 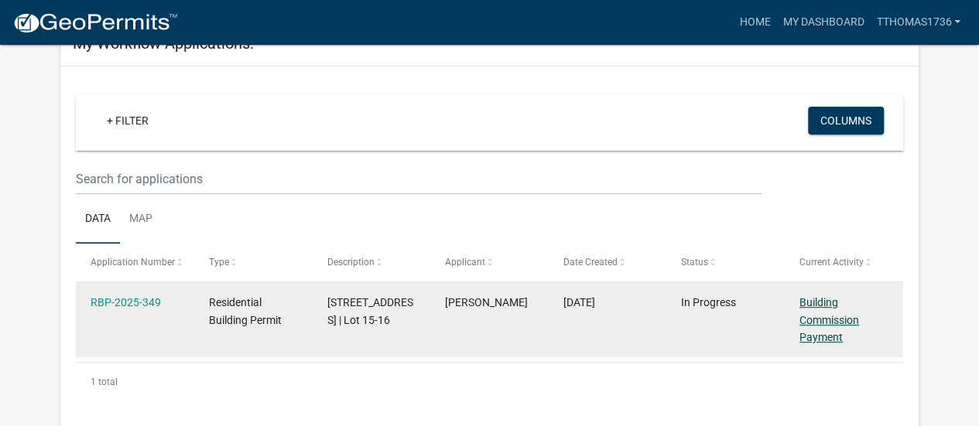 I want to click on span: Application Number, so click(x=132, y=262).